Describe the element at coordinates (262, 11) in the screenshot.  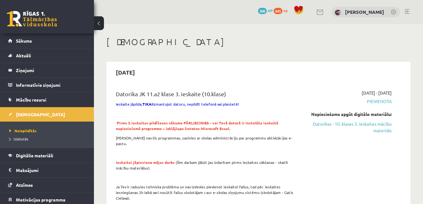
I see `span: 300` at that location.